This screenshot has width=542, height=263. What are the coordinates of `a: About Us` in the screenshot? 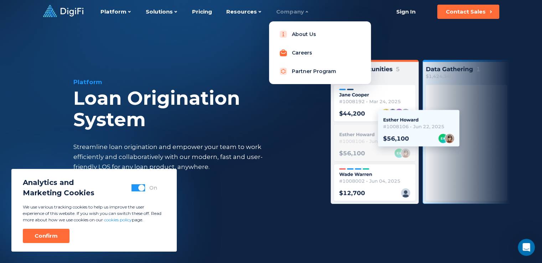 It's located at (320, 34).